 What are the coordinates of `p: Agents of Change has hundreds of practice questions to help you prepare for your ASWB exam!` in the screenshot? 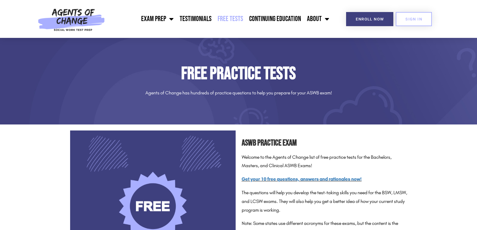 It's located at (239, 93).